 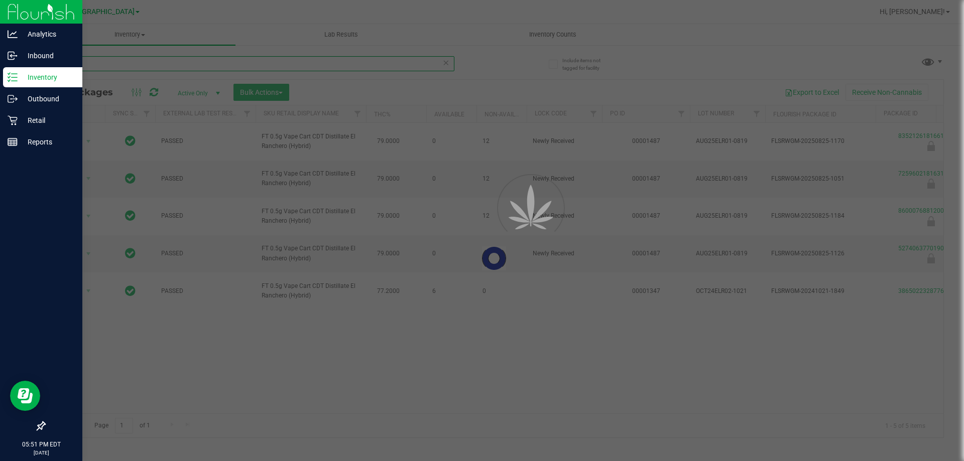 I want to click on inline-svg: Analytics, so click(x=13, y=34).